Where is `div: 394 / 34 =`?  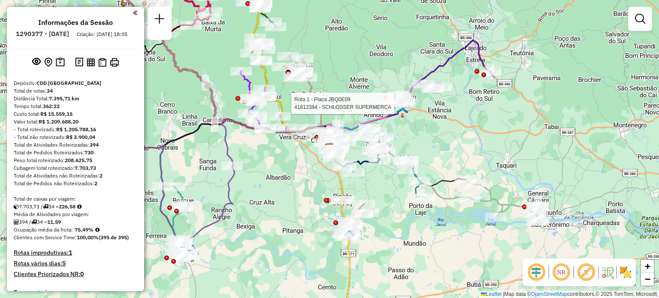
div: 394 / 34 = is located at coordinates (76, 222).